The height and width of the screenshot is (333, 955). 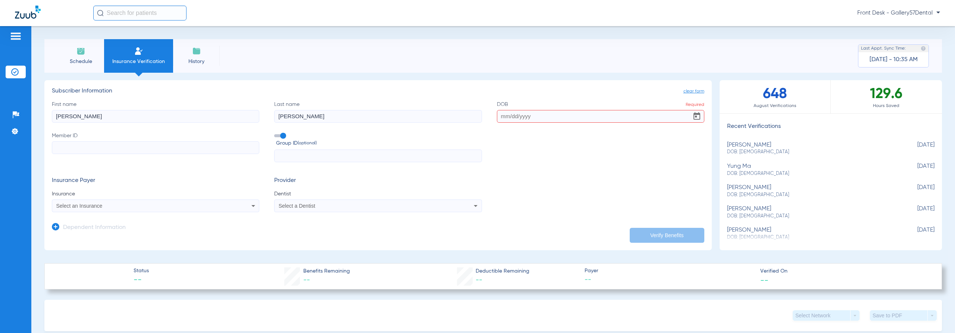 I want to click on h3: Insurance Payer, so click(x=156, y=181).